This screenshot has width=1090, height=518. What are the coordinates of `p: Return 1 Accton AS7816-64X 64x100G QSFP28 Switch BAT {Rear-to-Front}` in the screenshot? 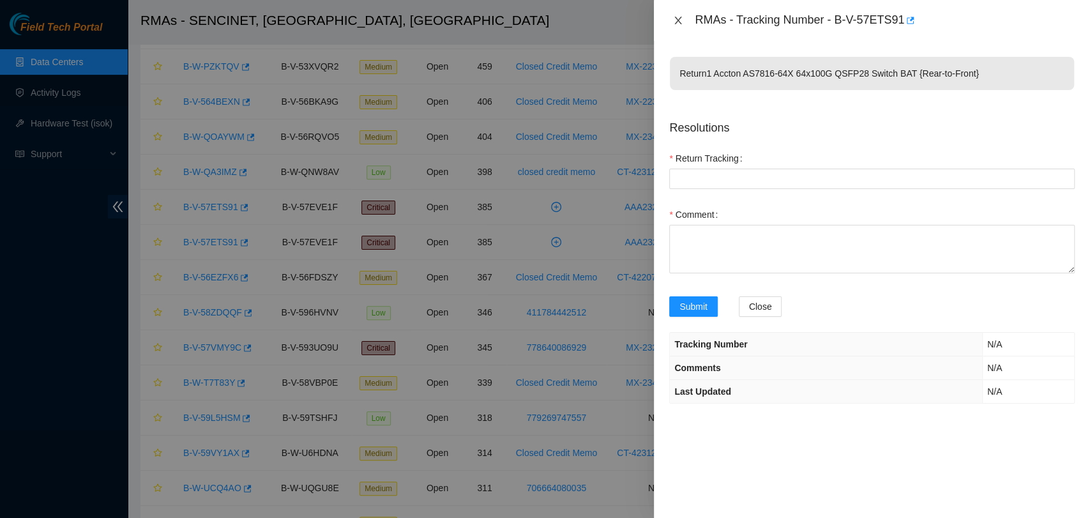 It's located at (872, 73).